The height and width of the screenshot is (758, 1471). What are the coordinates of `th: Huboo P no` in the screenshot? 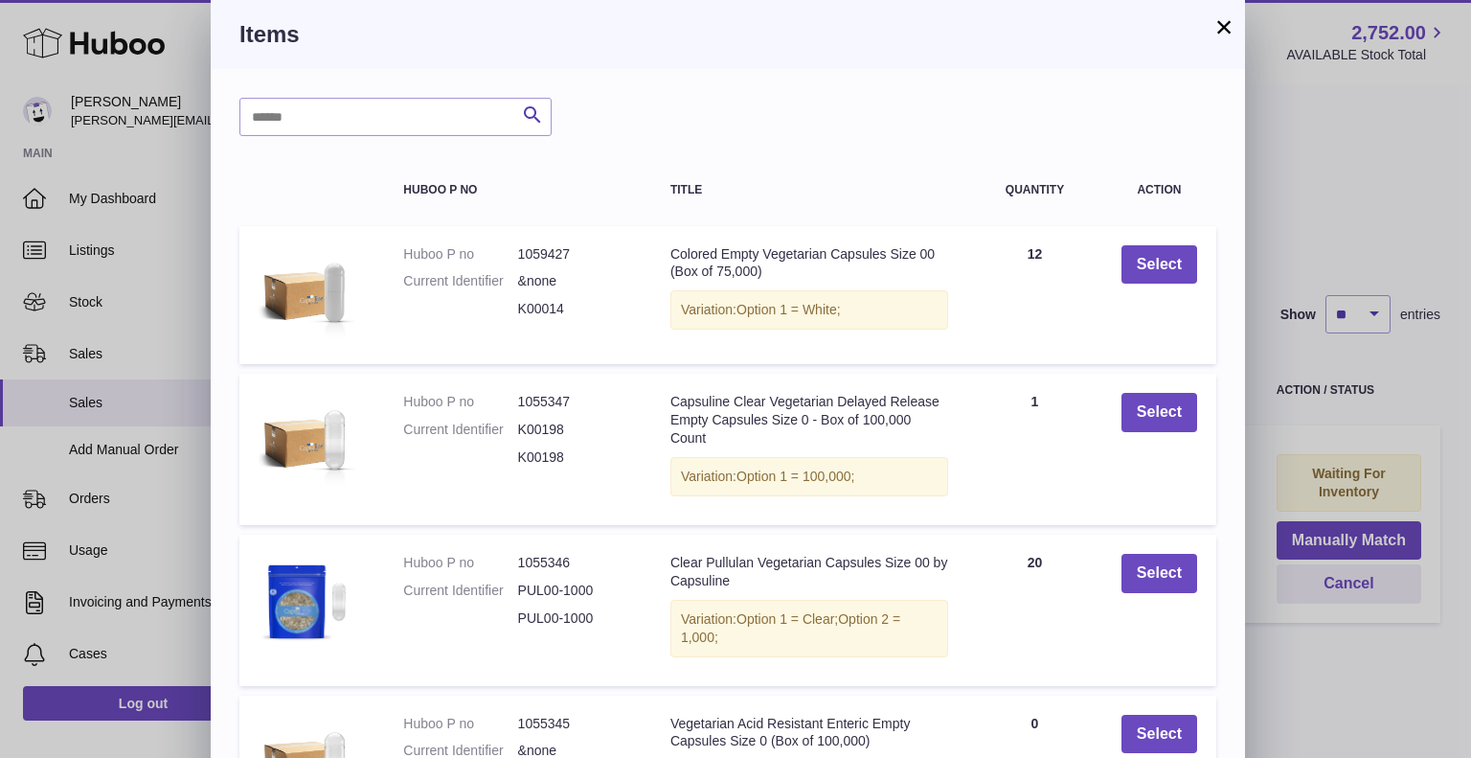 It's located at (517, 190).